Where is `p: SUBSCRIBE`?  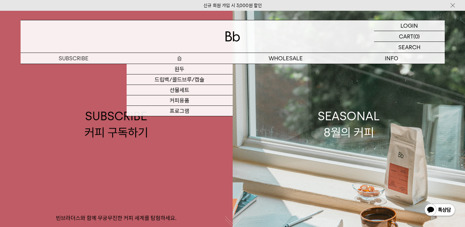
p: SUBSCRIBE is located at coordinates (73, 58).